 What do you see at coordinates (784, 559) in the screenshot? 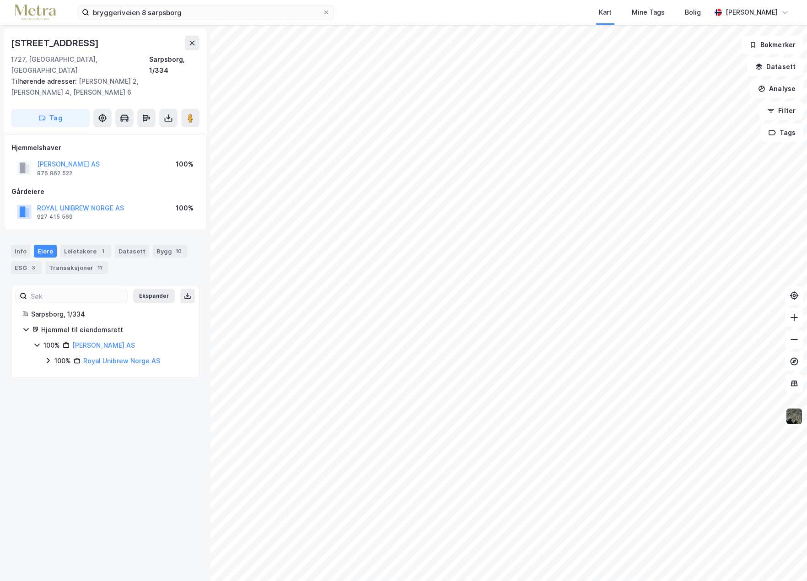
I see `div: Kontrollprogram for chat` at bounding box center [784, 559].